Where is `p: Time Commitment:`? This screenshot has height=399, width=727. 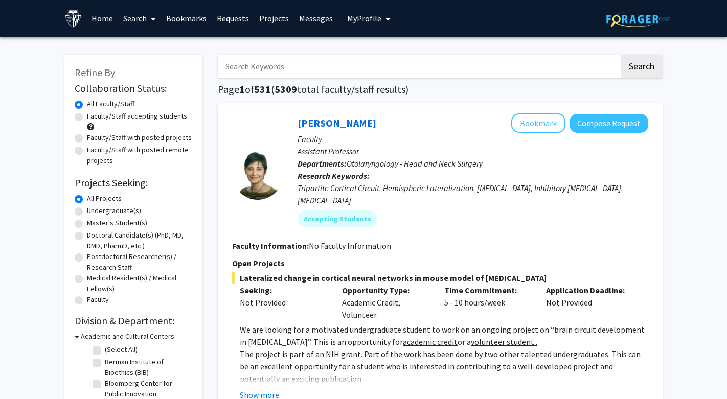
p: Time Commitment: is located at coordinates (488, 290).